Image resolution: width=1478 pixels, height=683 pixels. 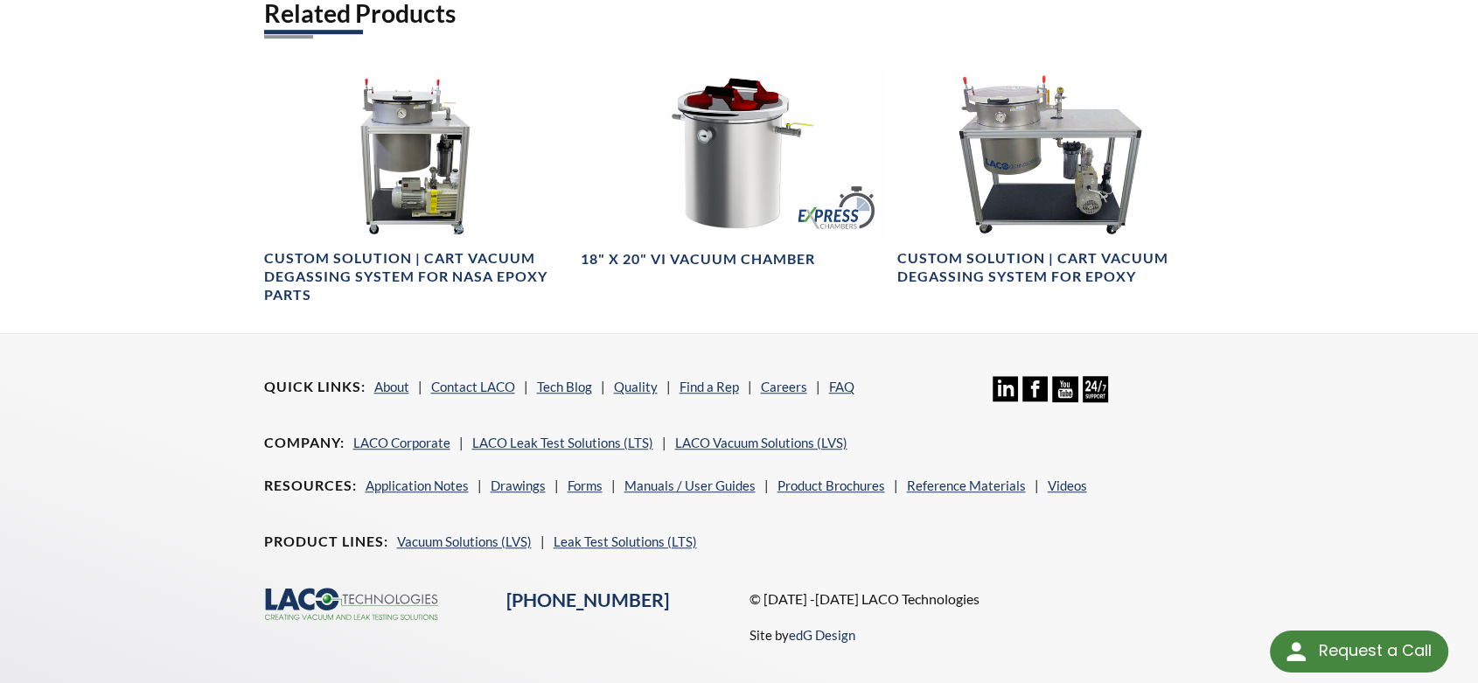 What do you see at coordinates (783, 386) in the screenshot?
I see `a: Careers` at bounding box center [783, 386].